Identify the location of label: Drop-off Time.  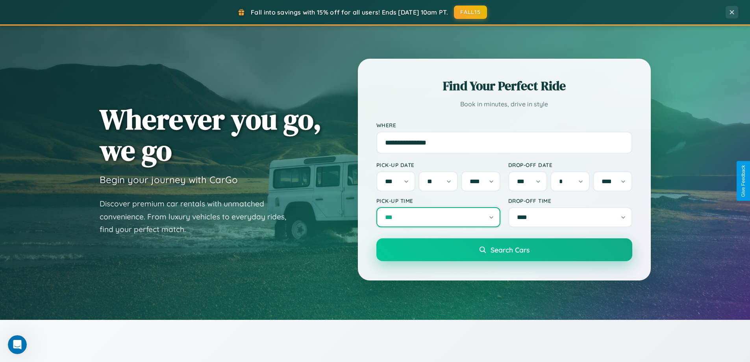
(570, 200).